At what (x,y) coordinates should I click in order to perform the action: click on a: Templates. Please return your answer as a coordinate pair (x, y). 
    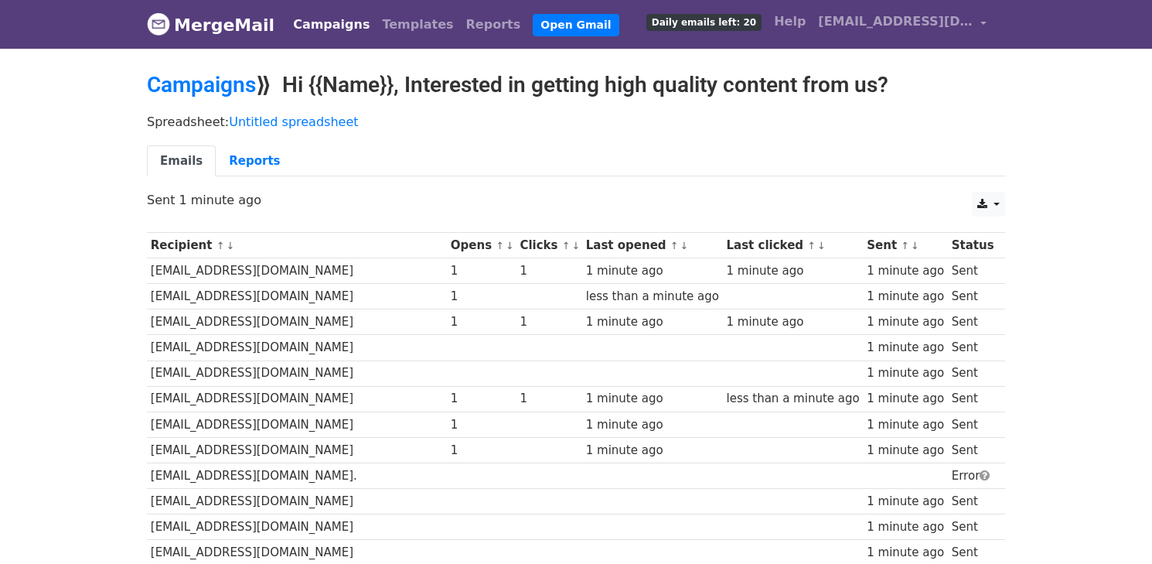
    Looking at the image, I should click on (418, 25).